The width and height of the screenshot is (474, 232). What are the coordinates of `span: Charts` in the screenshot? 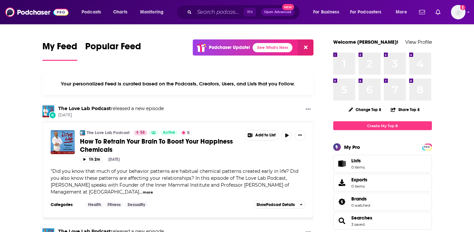 It's located at (120, 12).